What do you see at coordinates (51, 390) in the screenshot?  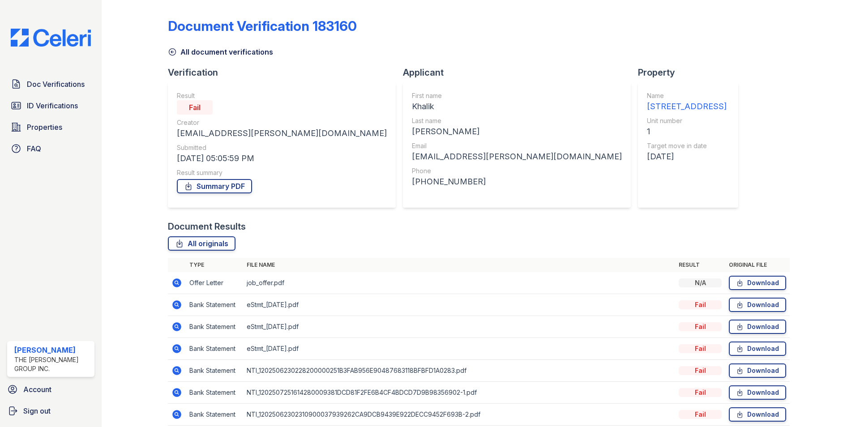 I see `a: Account` at bounding box center [51, 390].